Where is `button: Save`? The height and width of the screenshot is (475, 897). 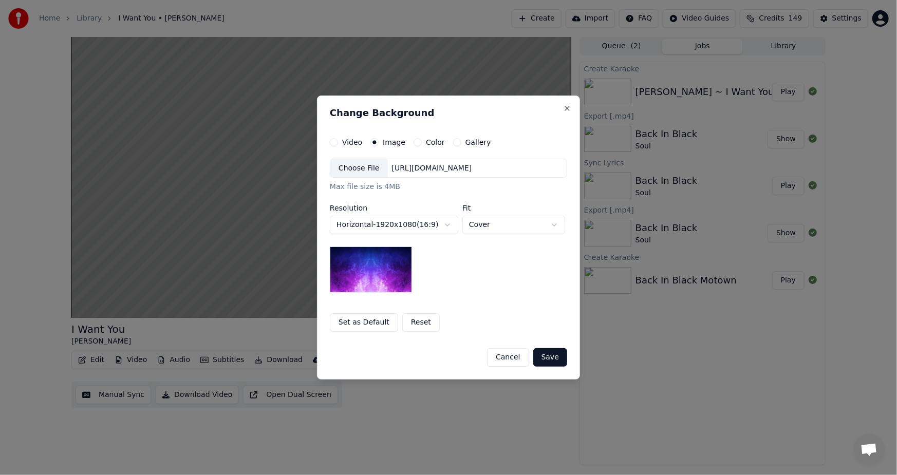
button: Save is located at coordinates (550, 358).